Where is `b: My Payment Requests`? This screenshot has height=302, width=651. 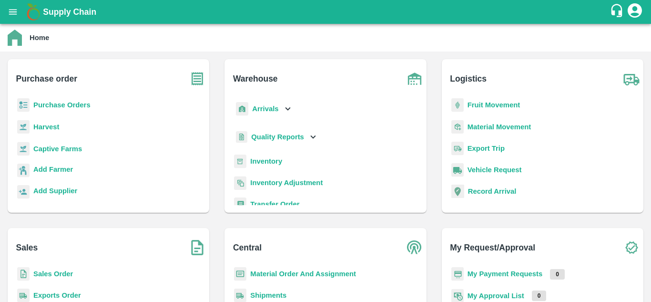 b: My Payment Requests is located at coordinates (505, 274).